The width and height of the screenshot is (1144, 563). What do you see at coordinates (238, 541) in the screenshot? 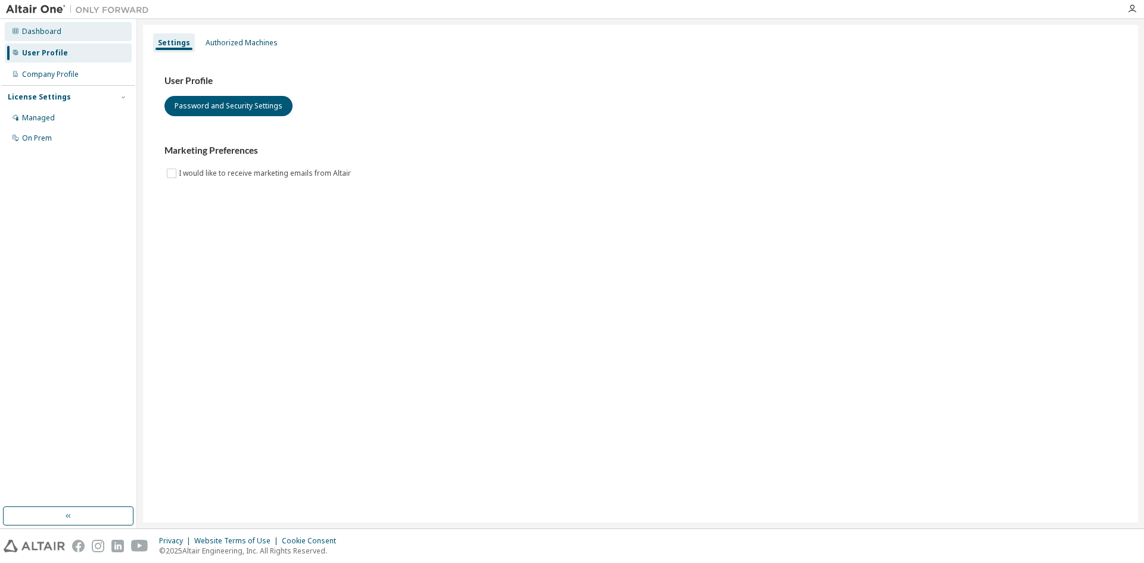
I see `div: Website Terms of Use` at bounding box center [238, 541].